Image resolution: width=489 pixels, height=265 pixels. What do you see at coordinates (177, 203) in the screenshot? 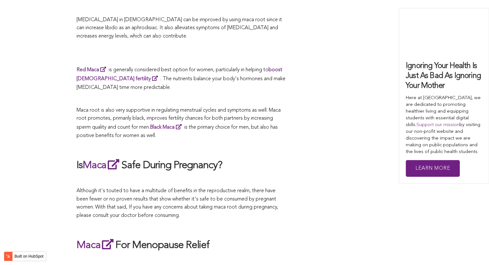
I see `span: Although it's touted to have a multitude of benefits in the reproductive realm, there have been f...` at bounding box center [177, 203].